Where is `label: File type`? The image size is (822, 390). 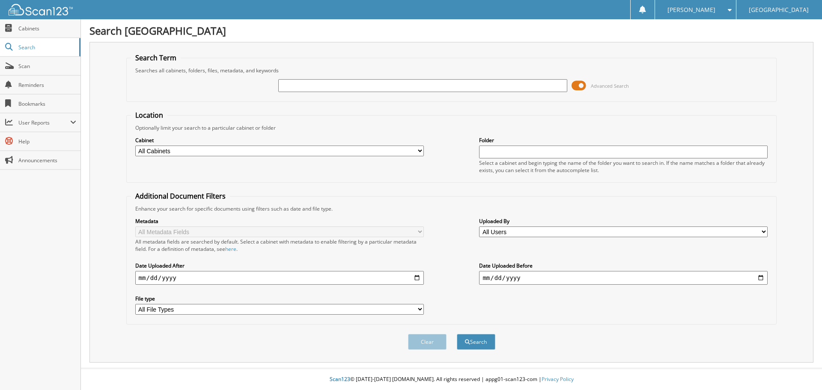
label: File type is located at coordinates (280, 299).